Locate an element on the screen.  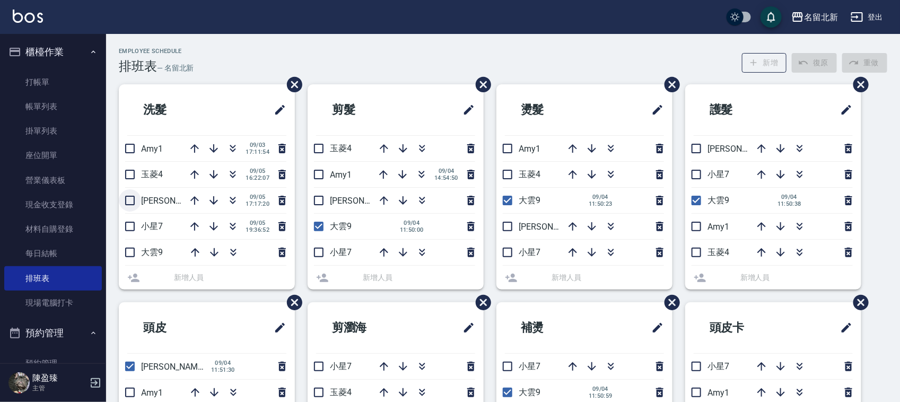
h3: 排班表 is located at coordinates (138, 66).